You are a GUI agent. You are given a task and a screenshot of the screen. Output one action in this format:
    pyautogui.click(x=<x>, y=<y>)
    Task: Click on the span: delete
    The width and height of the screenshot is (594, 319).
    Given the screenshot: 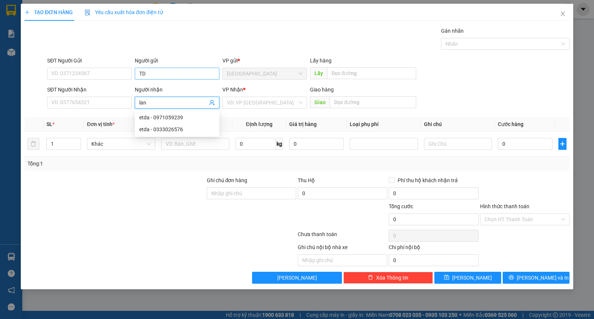 What is the action you would take?
    pyautogui.click(x=371, y=277)
    